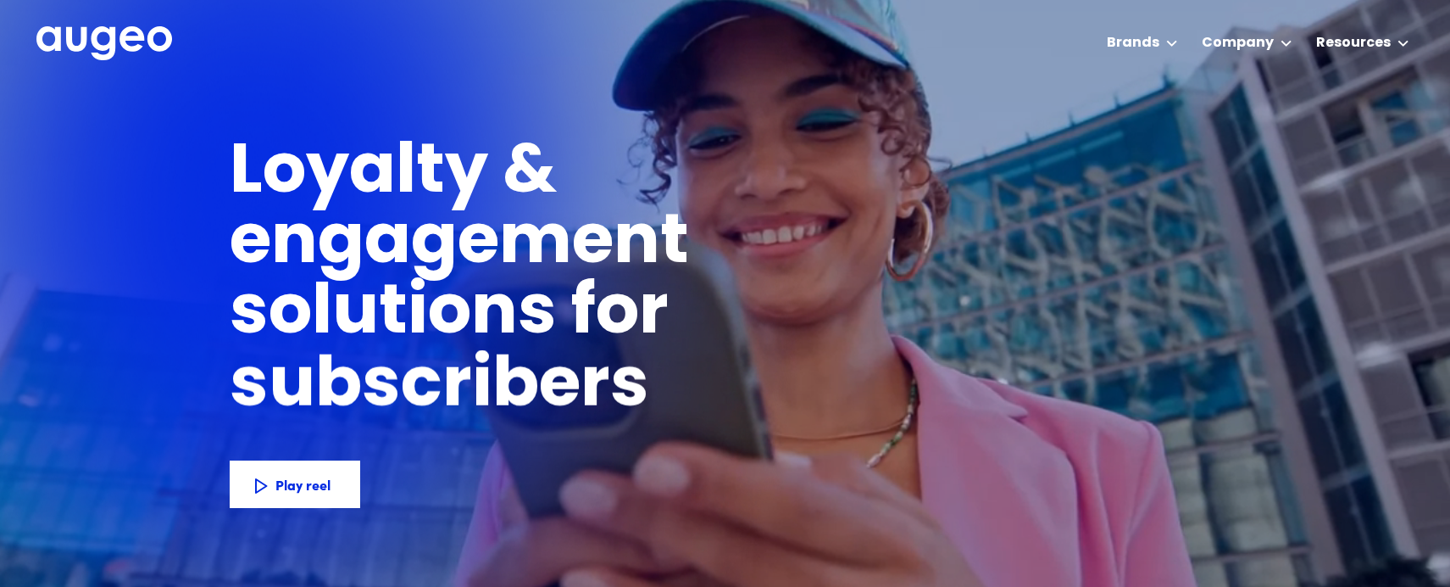  I want to click on div: Brands, so click(1133, 43).